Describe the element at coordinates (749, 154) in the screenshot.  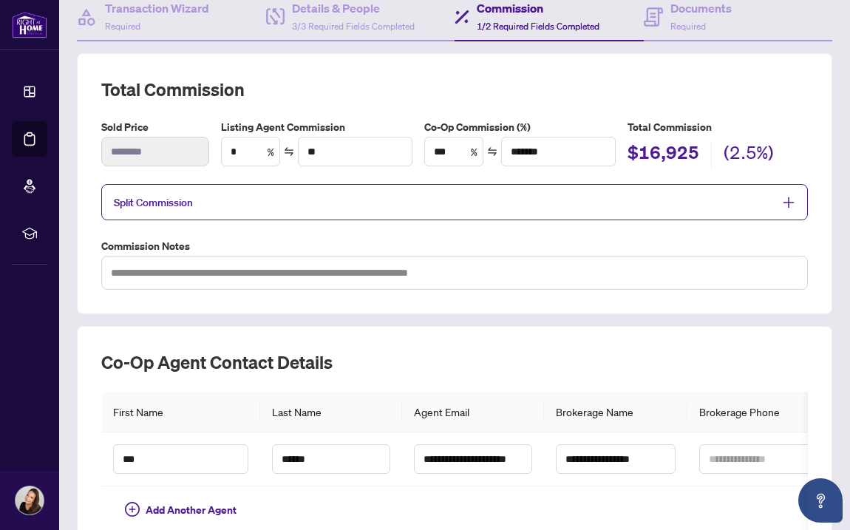
I see `h2: (2.5%)` at that location.